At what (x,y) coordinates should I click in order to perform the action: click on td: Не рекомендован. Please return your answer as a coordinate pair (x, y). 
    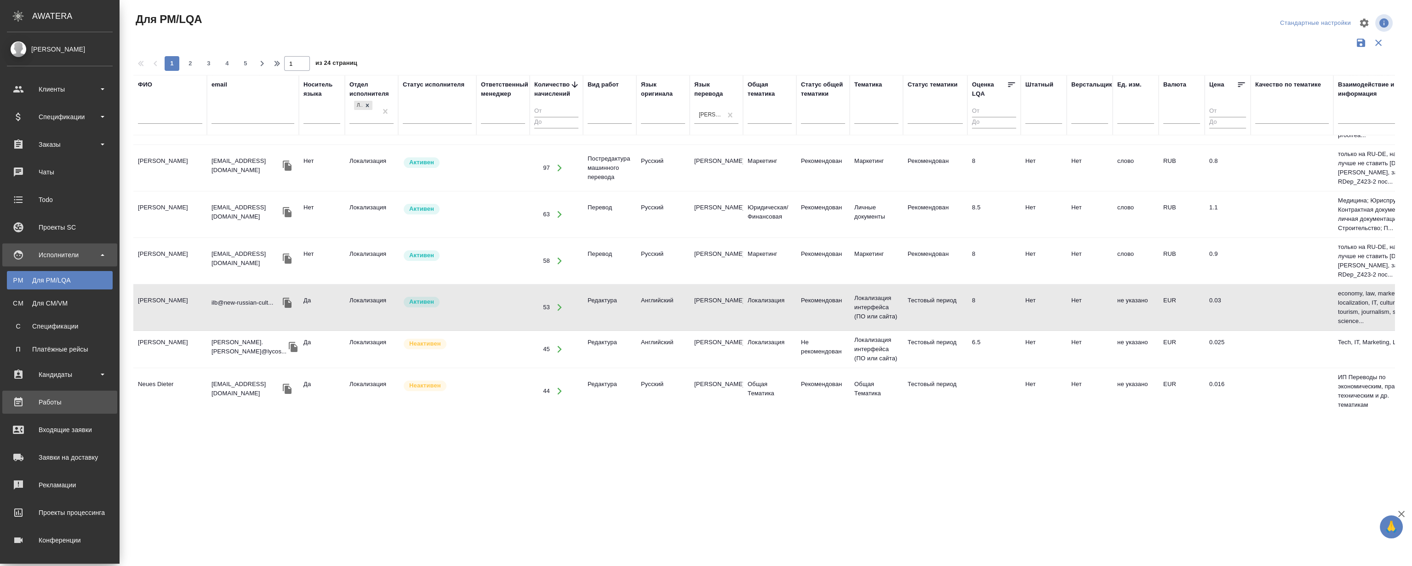
    Looking at the image, I should click on (823, 349).